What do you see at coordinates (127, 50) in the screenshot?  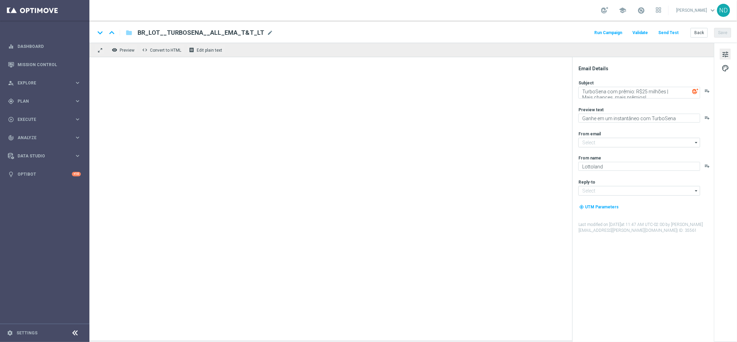 I see `span: Preview` at bounding box center [127, 50].